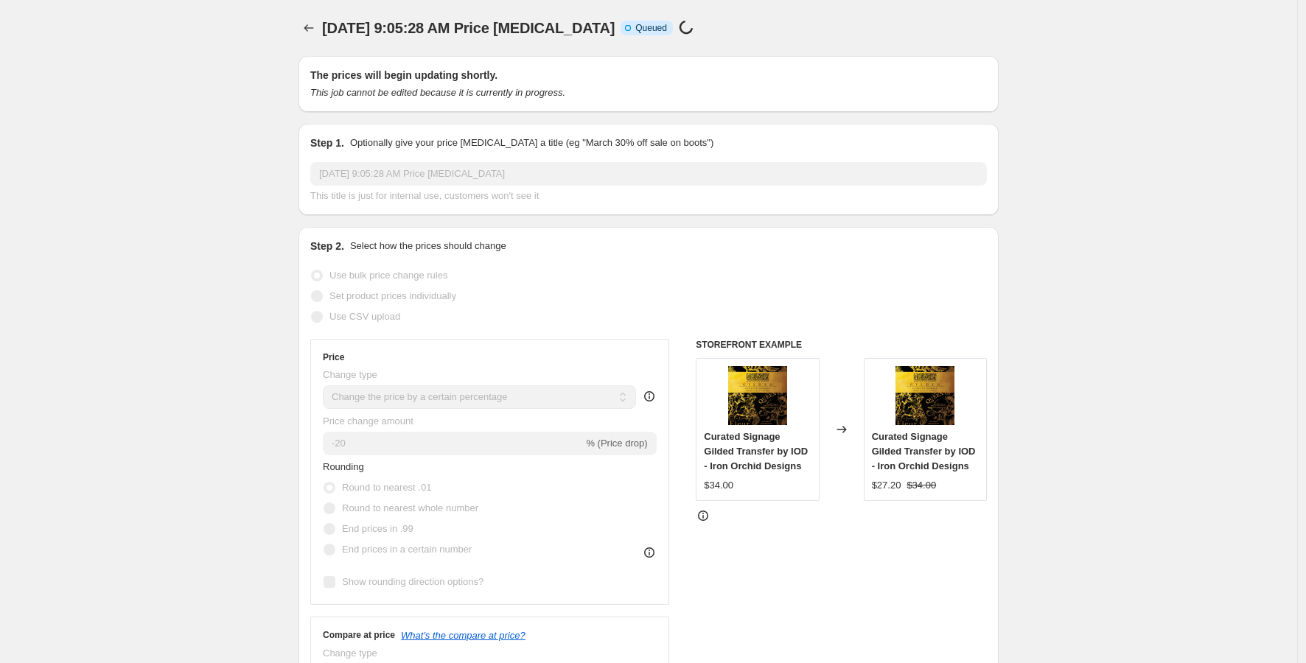 Image resolution: width=1306 pixels, height=663 pixels. What do you see at coordinates (453, 444) in the screenshot?
I see `input: -15` at bounding box center [453, 444].